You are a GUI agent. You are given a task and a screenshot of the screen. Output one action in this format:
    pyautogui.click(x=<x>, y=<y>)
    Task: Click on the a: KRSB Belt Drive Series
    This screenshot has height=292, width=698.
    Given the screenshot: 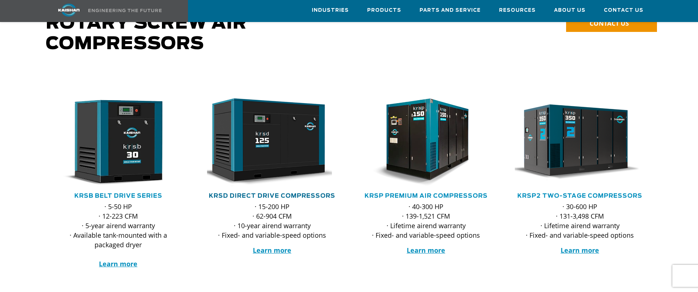 What is the action you would take?
    pyautogui.click(x=118, y=196)
    